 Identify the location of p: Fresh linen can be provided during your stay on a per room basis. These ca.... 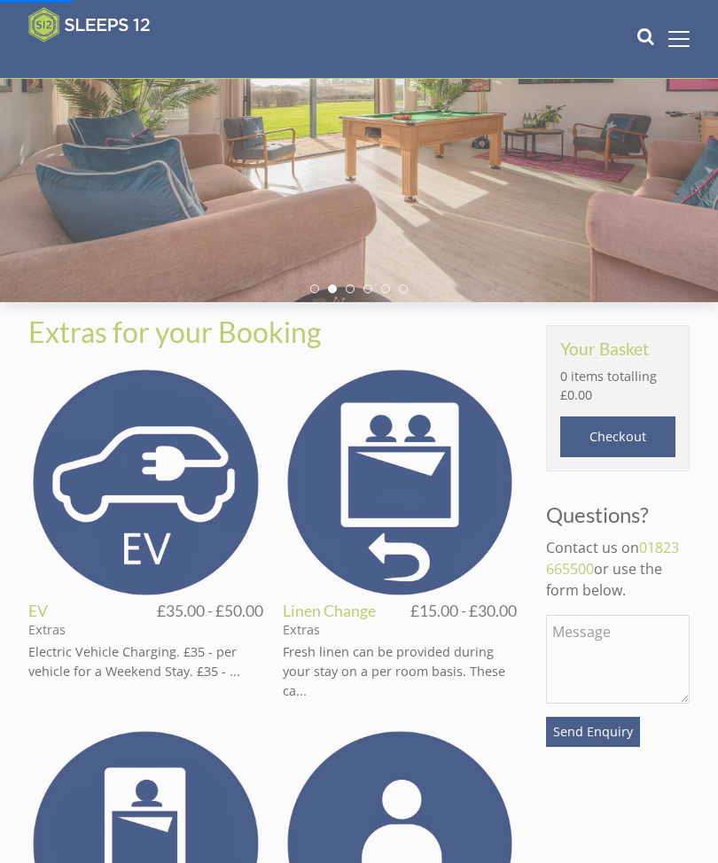
(400, 671).